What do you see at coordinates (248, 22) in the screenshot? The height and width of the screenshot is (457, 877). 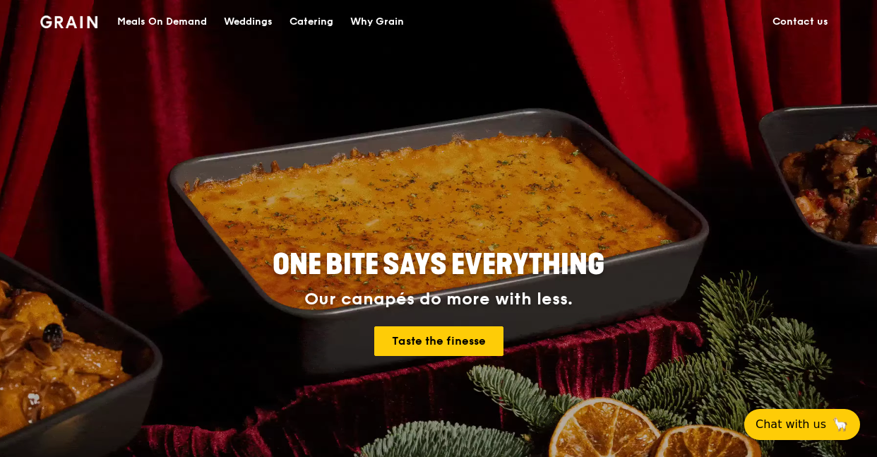 I see `a: Weddings` at bounding box center [248, 22].